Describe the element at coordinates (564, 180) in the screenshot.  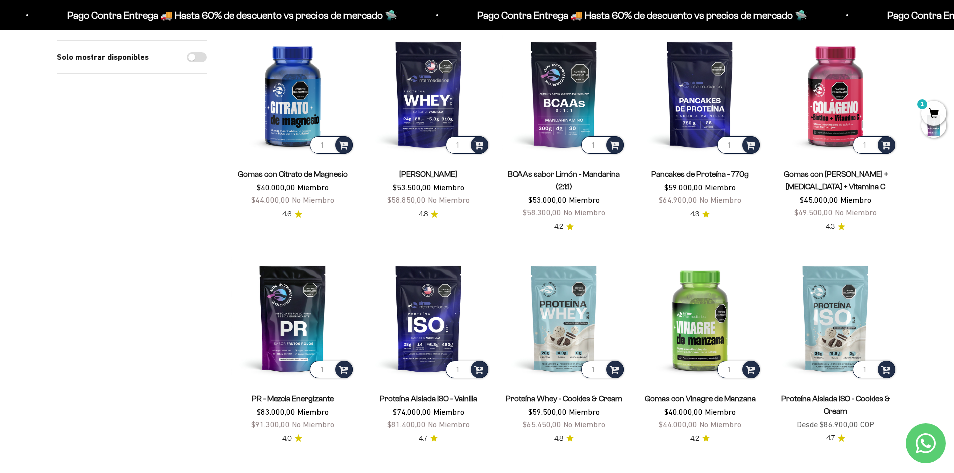
I see `a: BCAAs sabor Limón - Mandarina (2:1:1)` at that location.